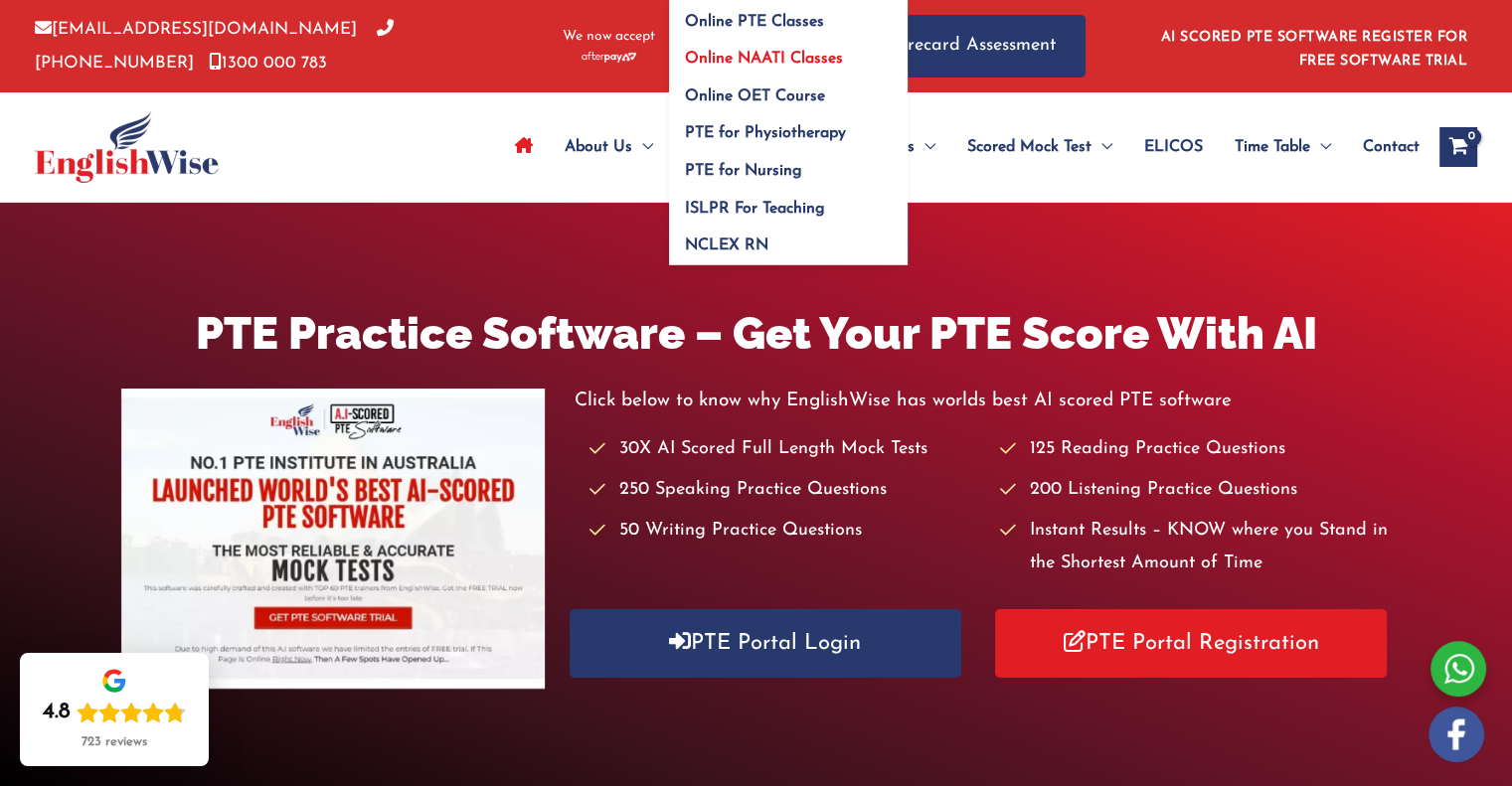 The width and height of the screenshot is (1512, 786). Describe the element at coordinates (1174, 147) in the screenshot. I see `a: ELICOS` at that location.